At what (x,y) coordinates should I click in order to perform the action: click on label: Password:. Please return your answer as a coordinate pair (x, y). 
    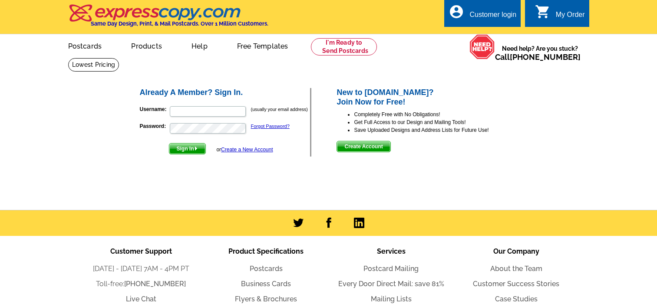
    Looking at the image, I should click on (154, 126).